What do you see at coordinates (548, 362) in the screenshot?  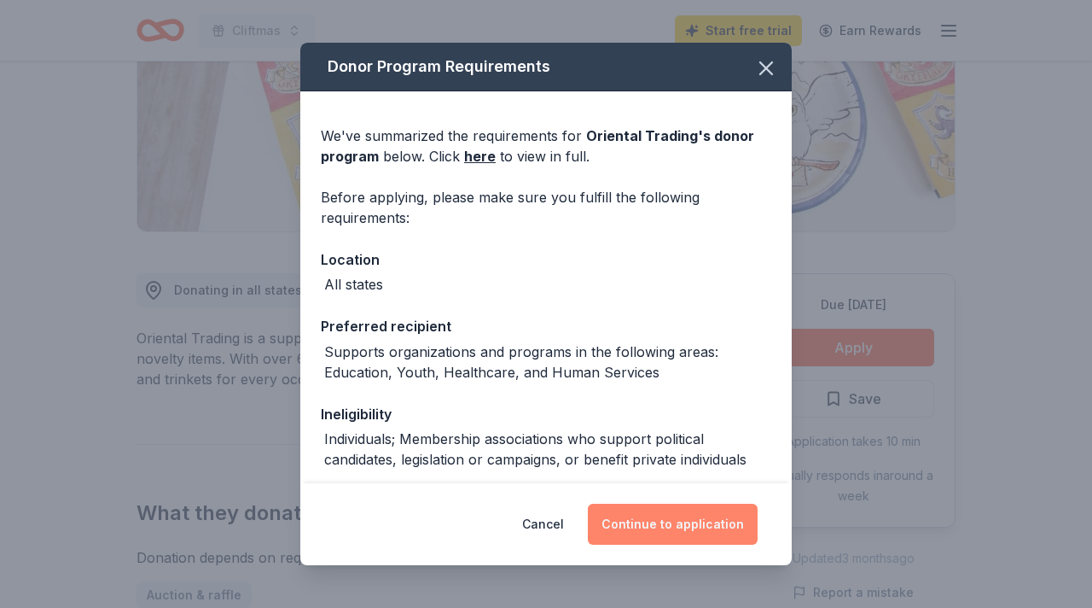 I see `div: Supports organizations and programs in the following areas: Education, Youth, Healthcare, and Hum...` at bounding box center [548, 362].